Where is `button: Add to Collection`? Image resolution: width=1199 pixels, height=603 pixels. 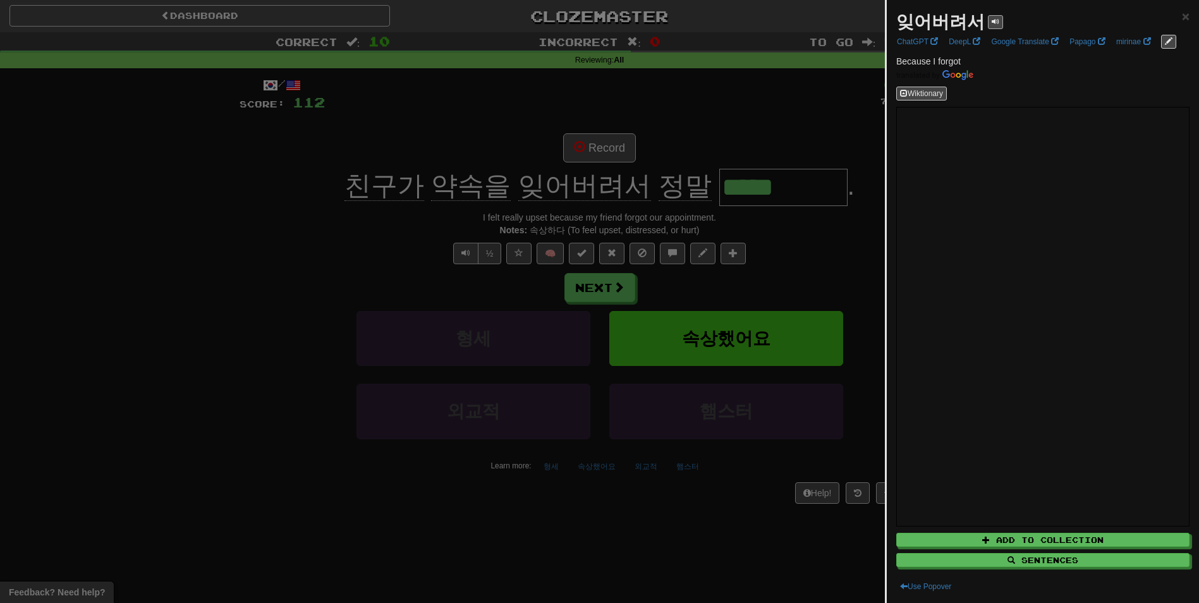 button: Add to Collection is located at coordinates (1043, 540).